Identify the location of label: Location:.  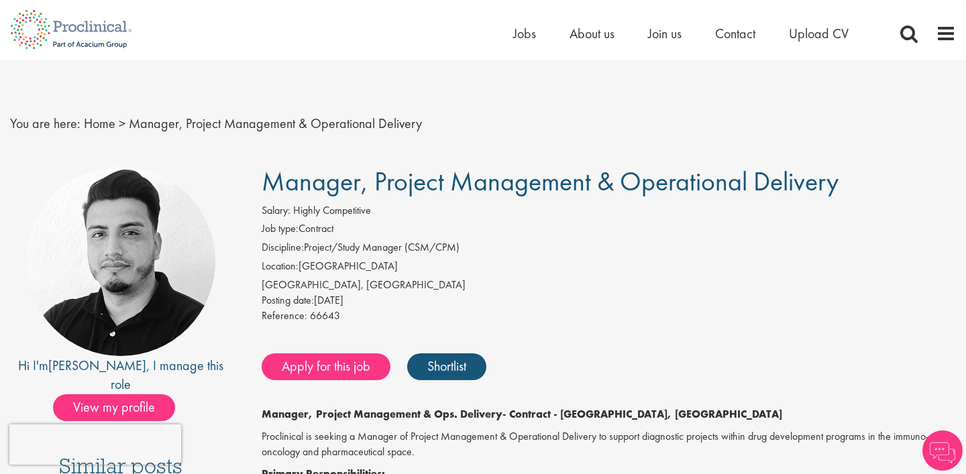
(280, 266).